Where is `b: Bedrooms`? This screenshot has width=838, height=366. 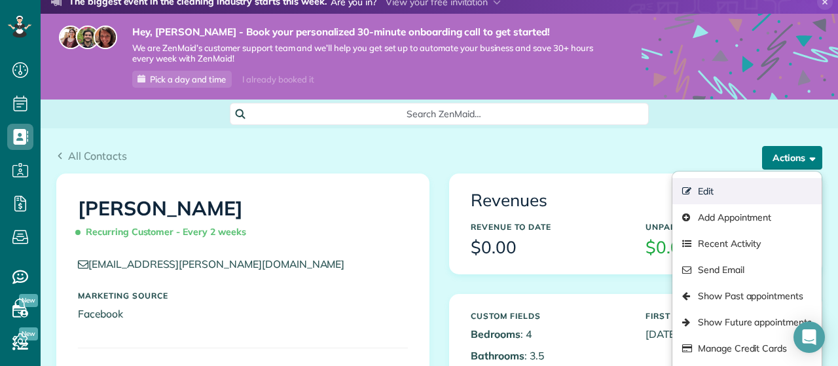 b: Bedrooms is located at coordinates (495, 334).